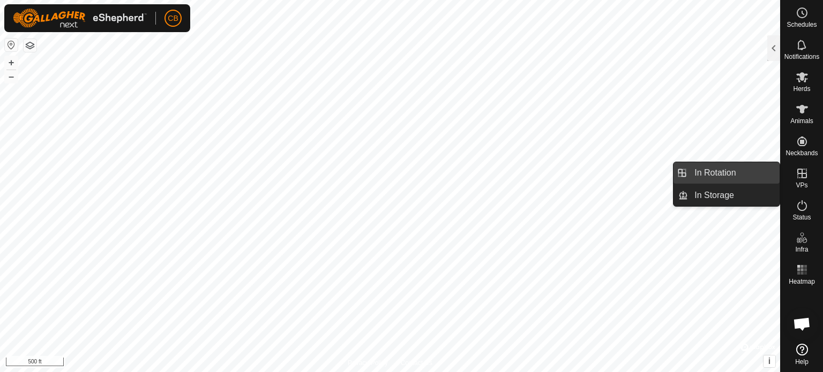  I want to click on span: Status, so click(801, 217).